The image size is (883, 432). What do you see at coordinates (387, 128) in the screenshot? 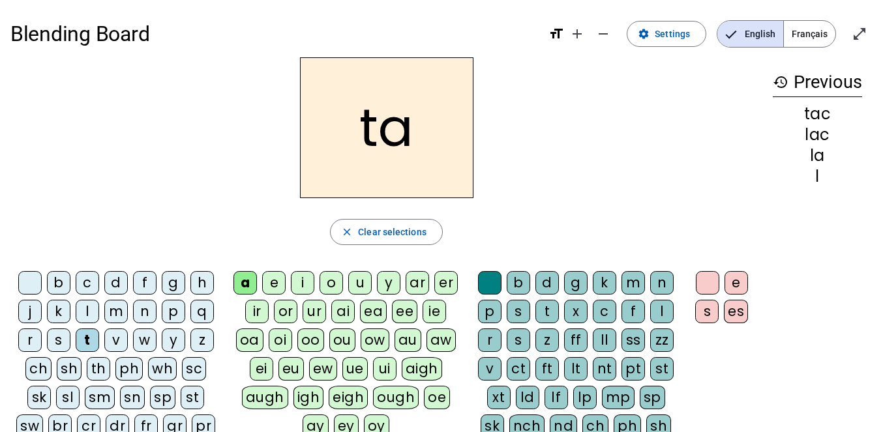
I see `h2: ta` at bounding box center [387, 128].